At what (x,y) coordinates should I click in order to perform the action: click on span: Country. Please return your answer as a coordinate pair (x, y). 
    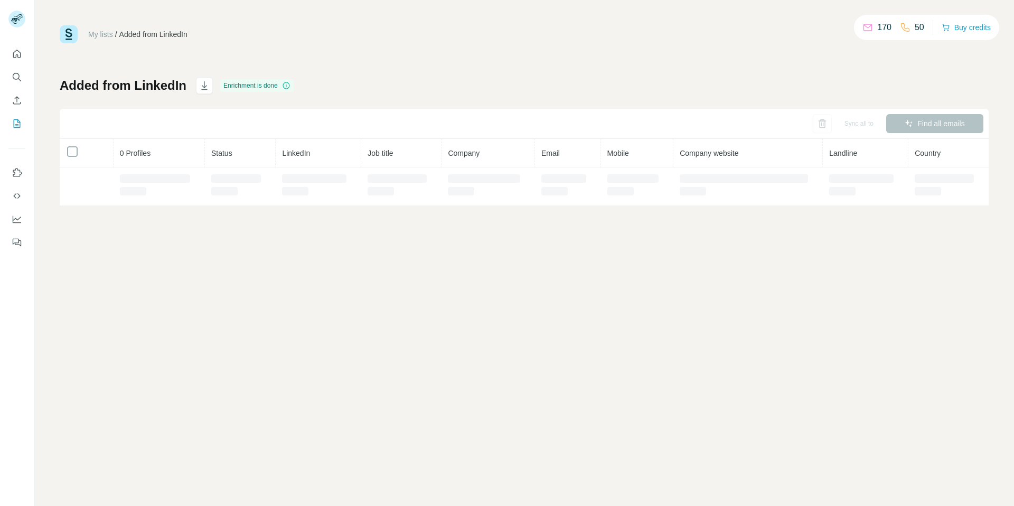
    Looking at the image, I should click on (927, 153).